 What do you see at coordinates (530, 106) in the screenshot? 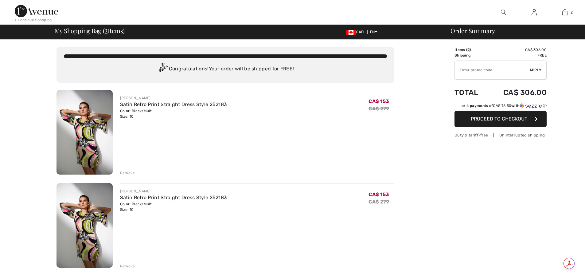
I see `img: Sezzle` at bounding box center [530, 106].